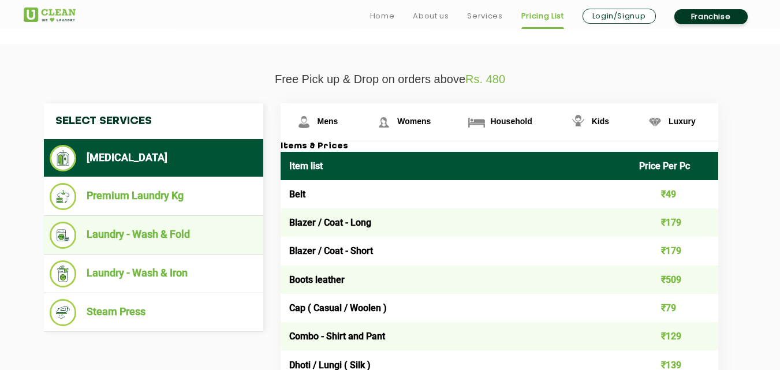 This screenshot has width=780, height=370. Describe the element at coordinates (153, 121) in the screenshot. I see `h4: Select Services` at that location.